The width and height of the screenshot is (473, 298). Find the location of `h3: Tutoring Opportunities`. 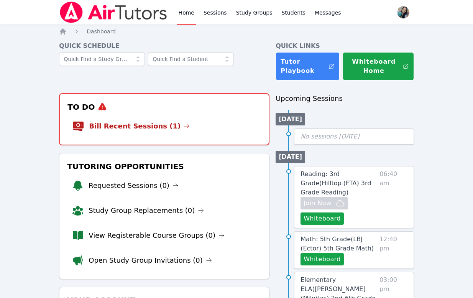

h3: Tutoring Opportunities is located at coordinates (164, 166).